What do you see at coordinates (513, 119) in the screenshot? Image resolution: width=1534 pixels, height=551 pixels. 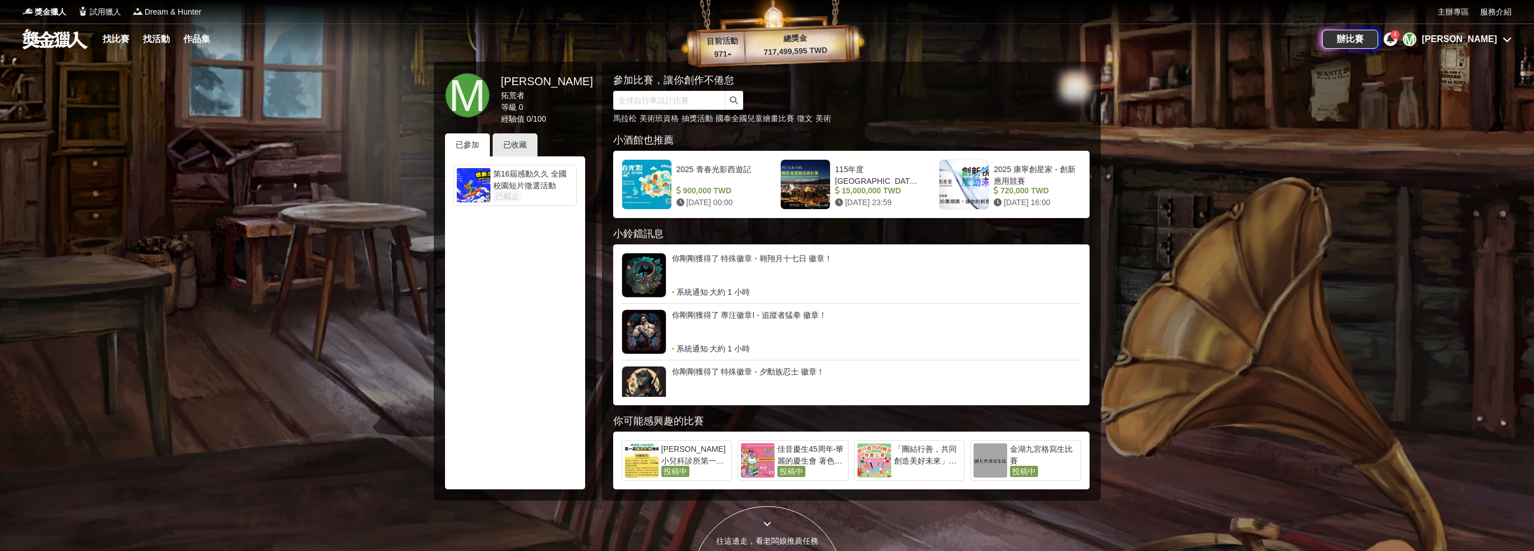 I see `span: 經驗值` at bounding box center [513, 119].